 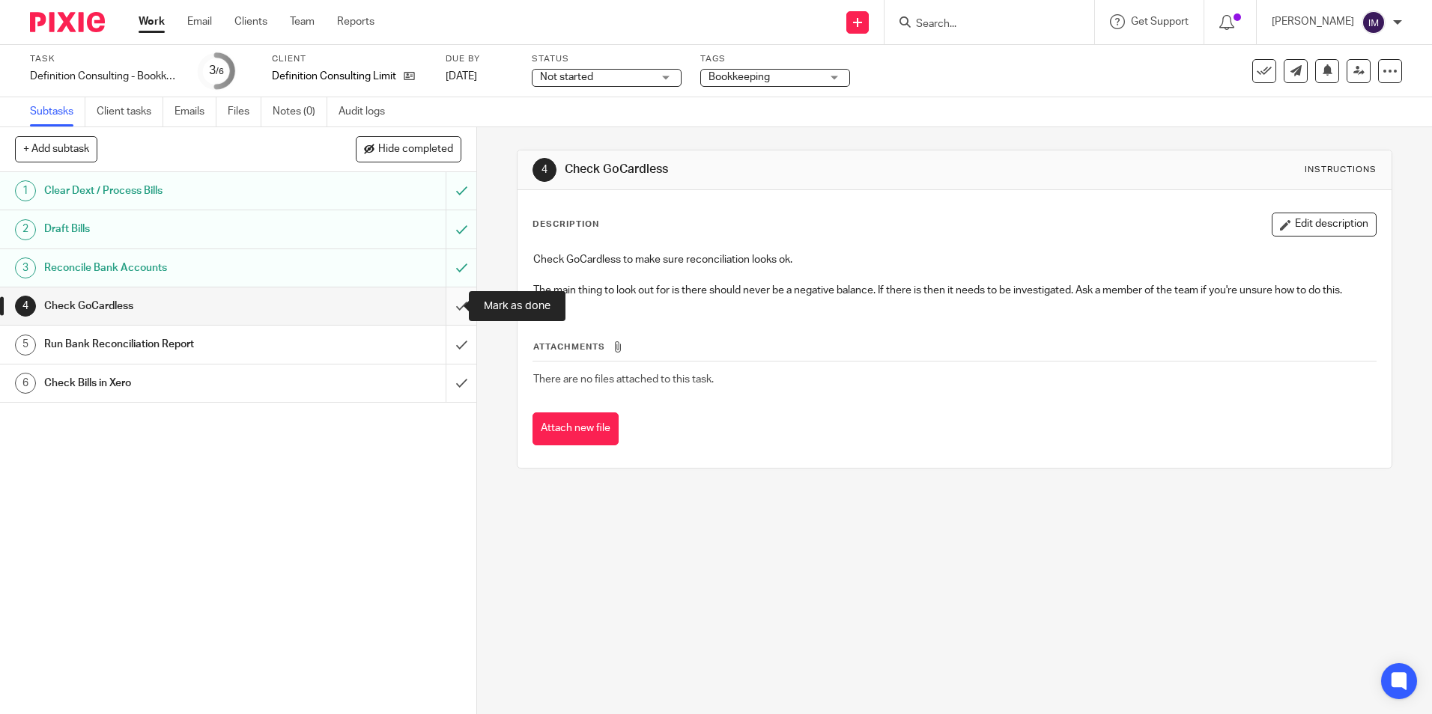 What do you see at coordinates (195, 112) in the screenshot?
I see `a: Emails` at bounding box center [195, 112].